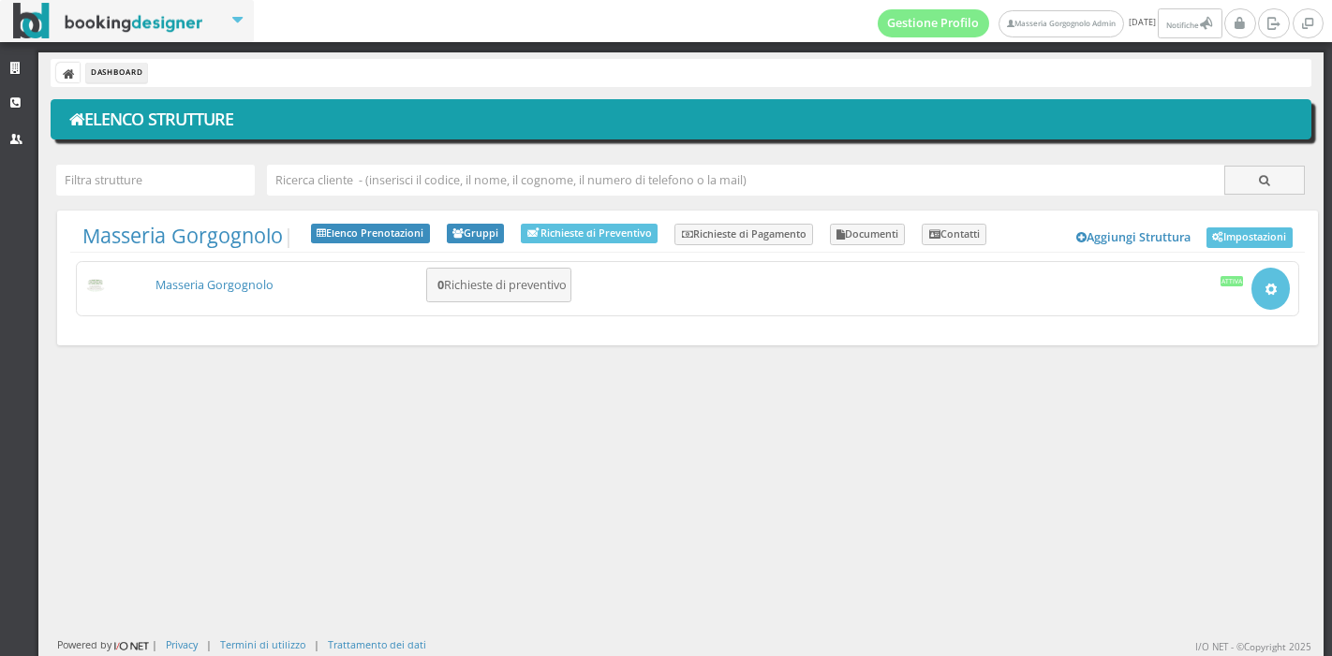 Image resolution: width=1332 pixels, height=656 pixels. Describe the element at coordinates (1061, 23) in the screenshot. I see `a: Masseria Gorgognolo Admin` at that location.